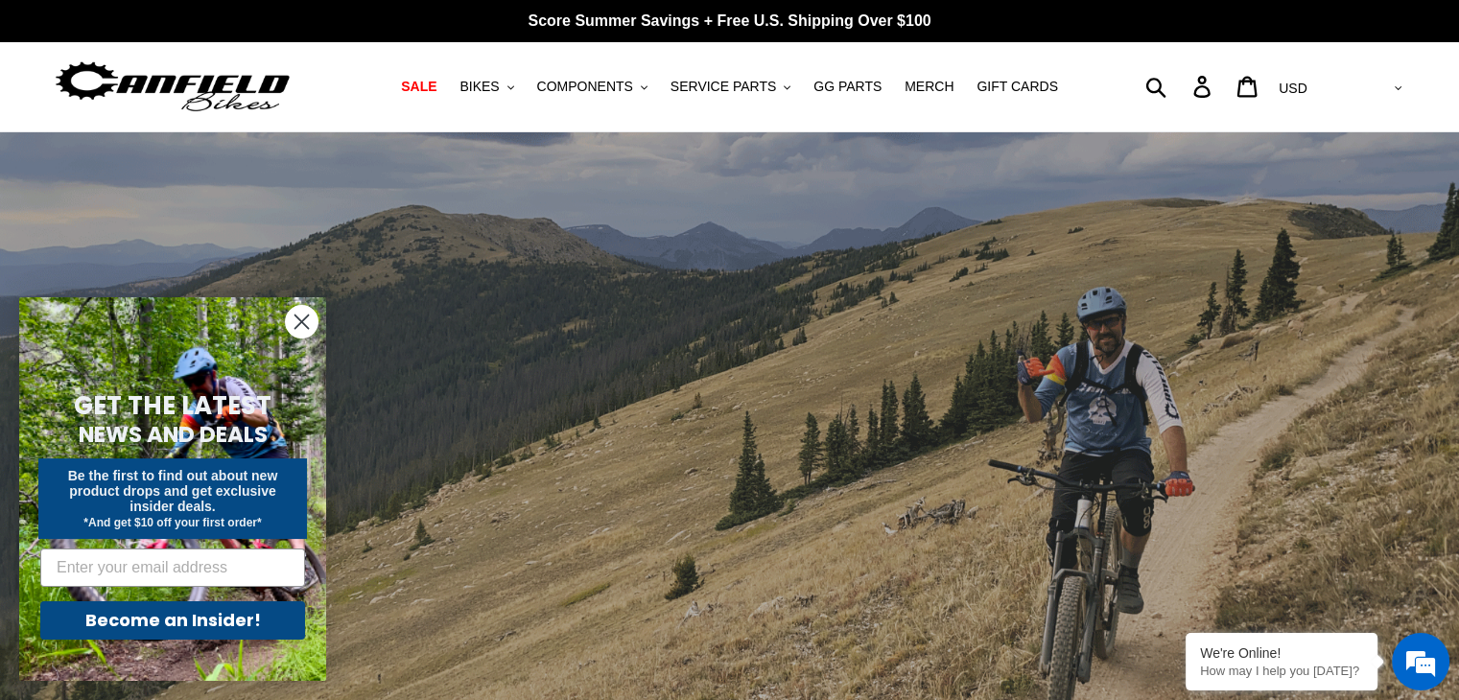  Describe the element at coordinates (847, 86) in the screenshot. I see `span: GG PARTS` at that location.